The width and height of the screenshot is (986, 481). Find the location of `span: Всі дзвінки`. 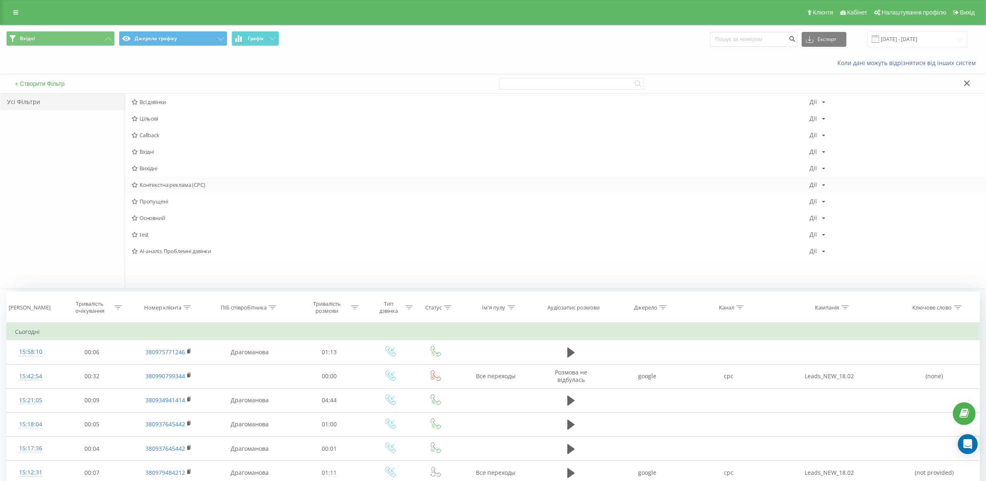

span: Всі дзвінки is located at coordinates (470, 102).